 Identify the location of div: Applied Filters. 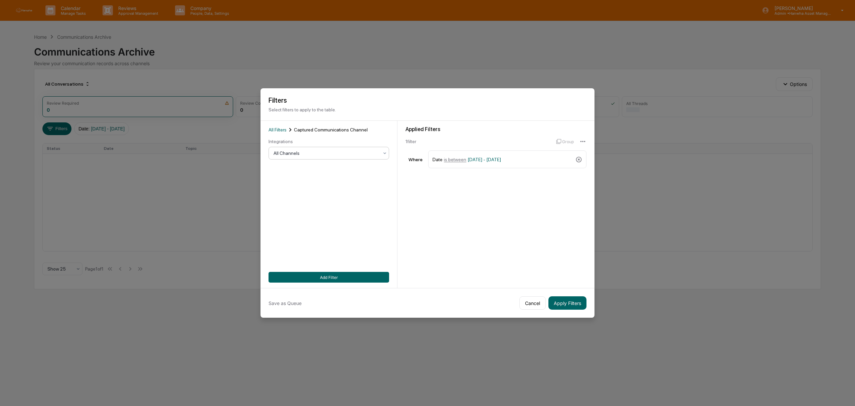
(496, 129).